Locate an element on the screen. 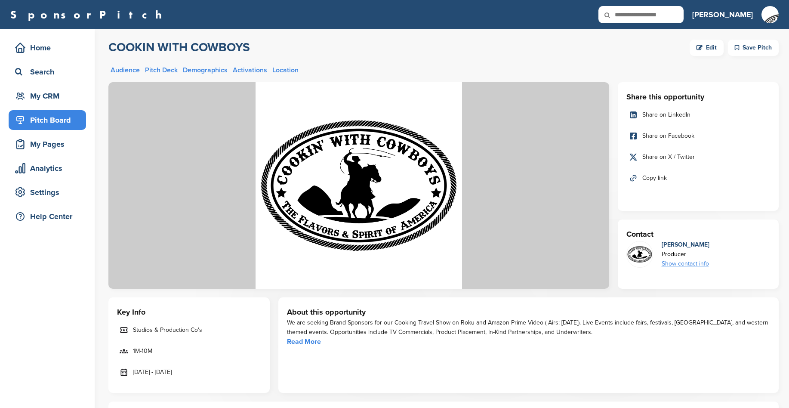 The width and height of the screenshot is (789, 408). a: Search is located at coordinates (47, 72).